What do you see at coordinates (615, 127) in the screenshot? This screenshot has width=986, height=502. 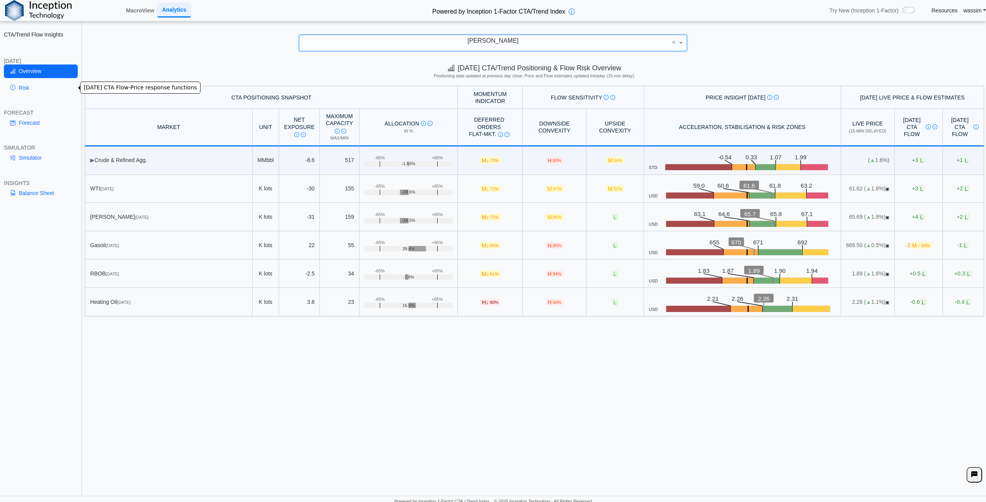 I see `th: Upside Convexity` at bounding box center [615, 127].